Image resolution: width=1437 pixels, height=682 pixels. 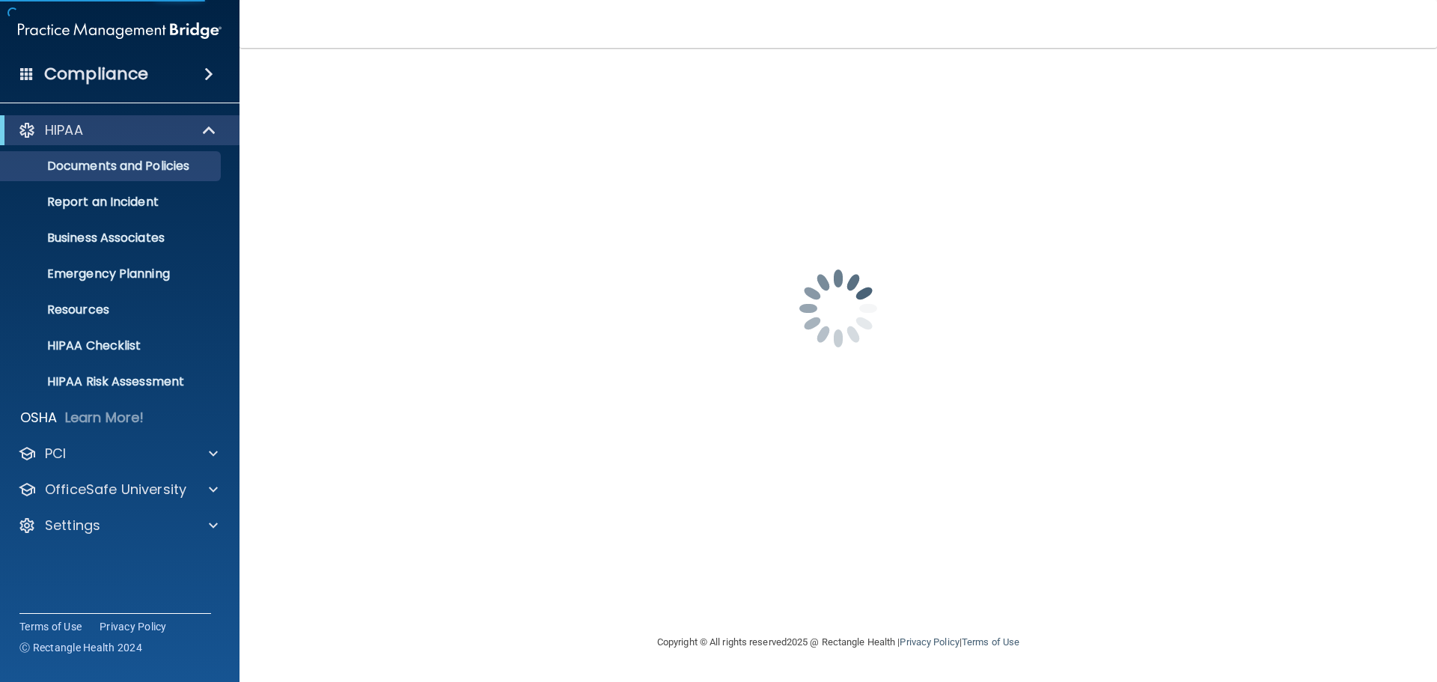 What do you see at coordinates (64, 130) in the screenshot?
I see `p: HIPAA` at bounding box center [64, 130].